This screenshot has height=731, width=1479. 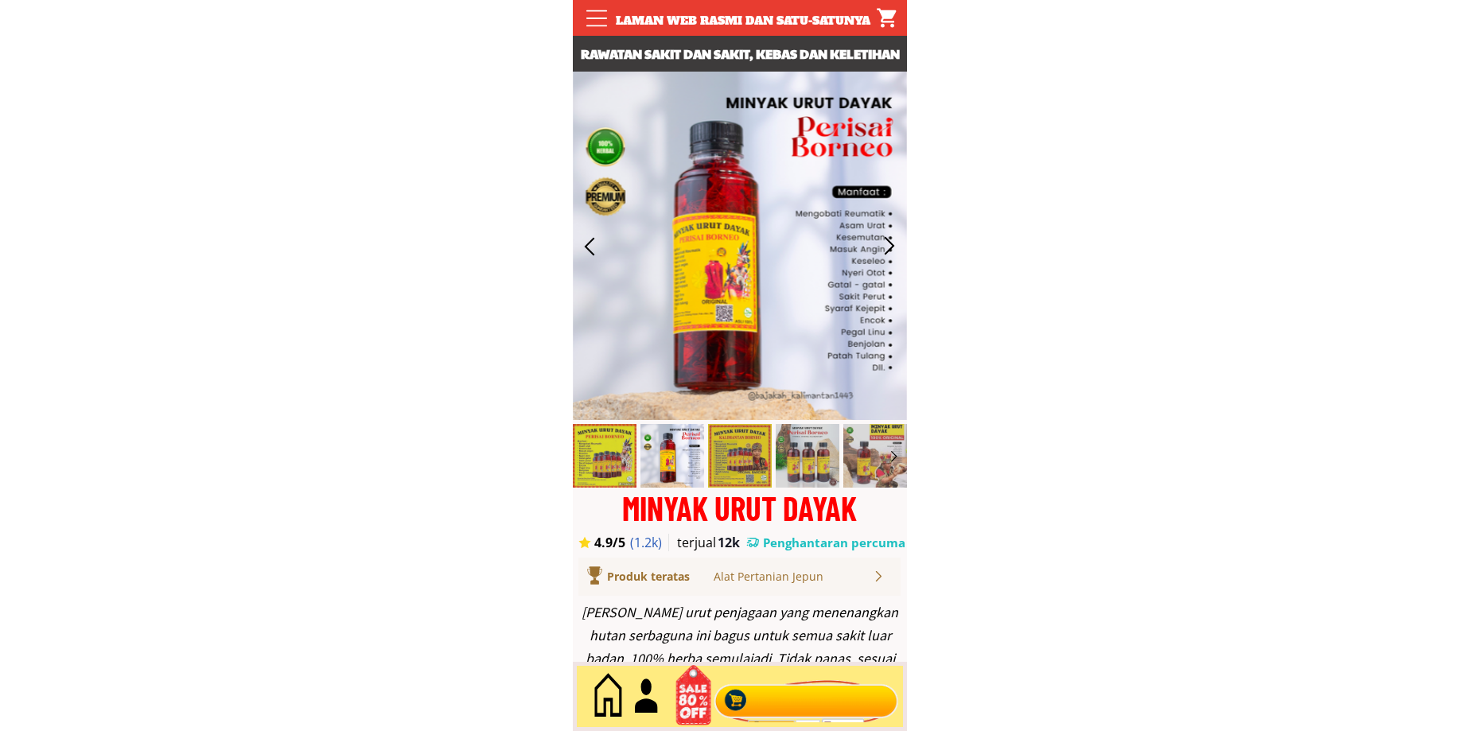 I want to click on div: Alat Pertanian Jepun, so click(x=793, y=577).